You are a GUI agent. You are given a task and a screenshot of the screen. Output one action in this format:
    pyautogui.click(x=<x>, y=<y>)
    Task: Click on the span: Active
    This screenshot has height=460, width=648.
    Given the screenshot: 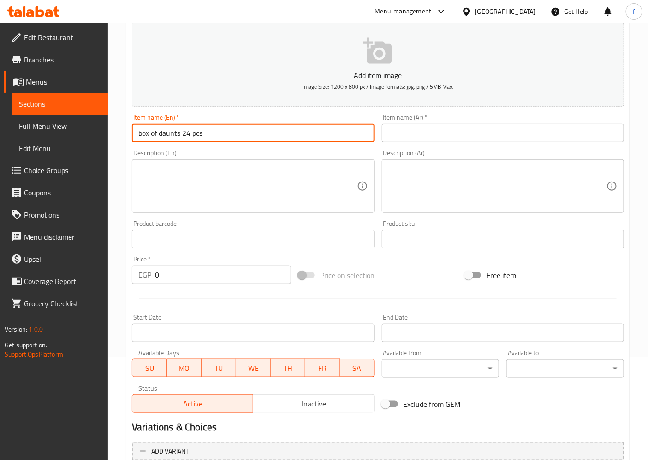 What is the action you would take?
    pyautogui.click(x=193, y=403)
    